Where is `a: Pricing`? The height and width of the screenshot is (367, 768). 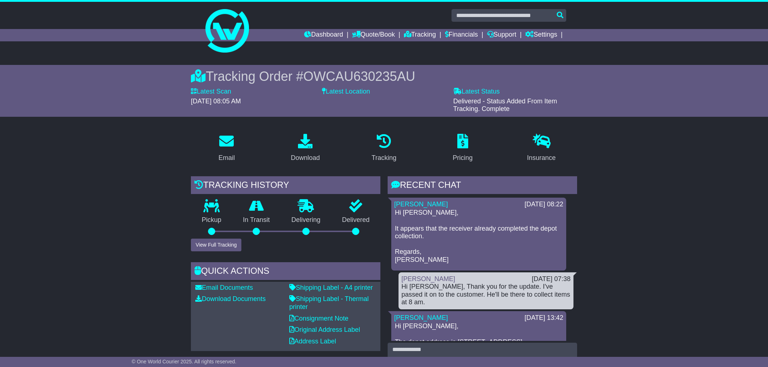 a: Pricing is located at coordinates (462, 148).